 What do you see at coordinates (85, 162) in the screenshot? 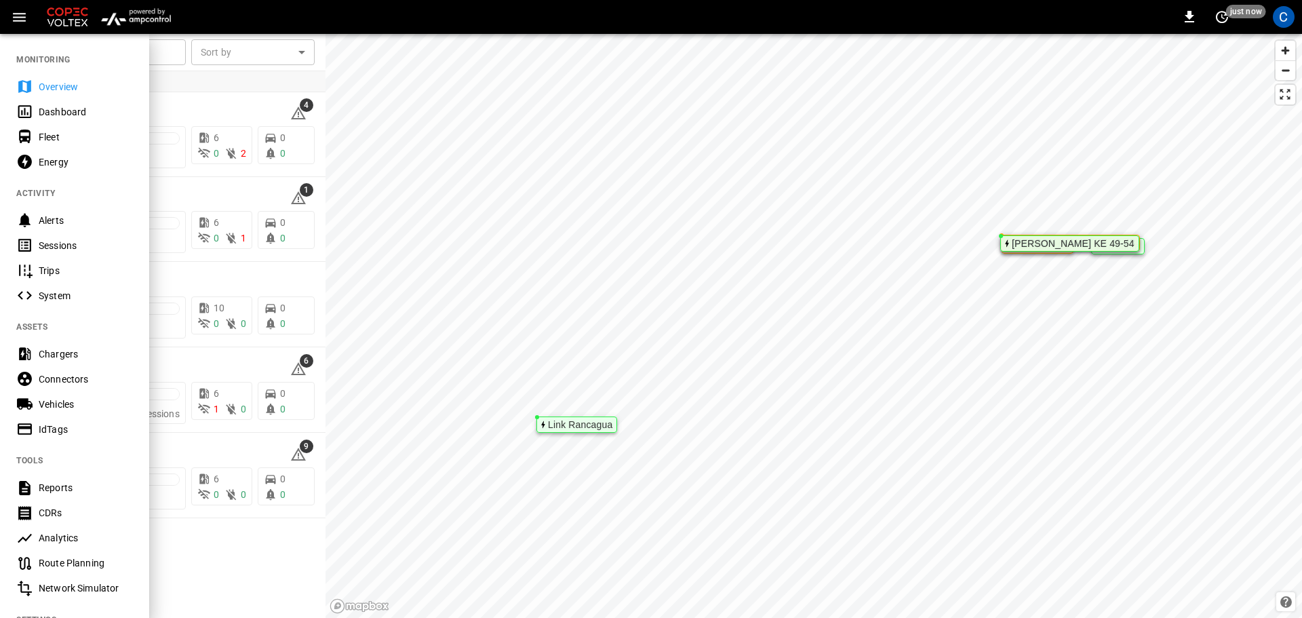
I see `div: Energy` at bounding box center [85, 162].